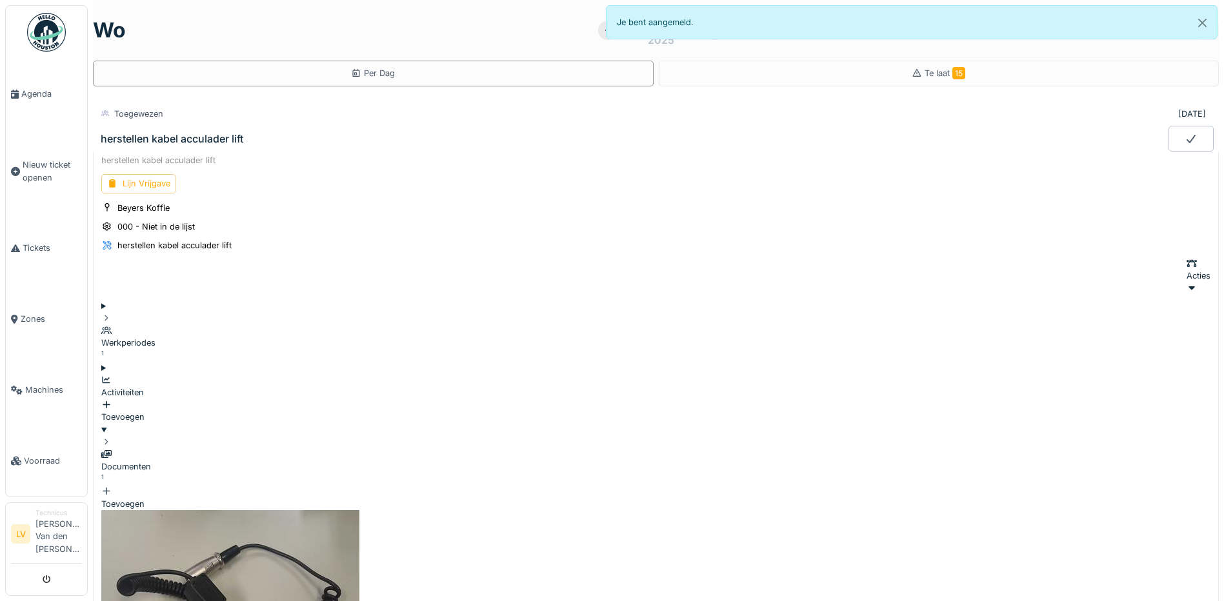  Describe the element at coordinates (54, 390) in the screenshot. I see `span: Machines` at that location.